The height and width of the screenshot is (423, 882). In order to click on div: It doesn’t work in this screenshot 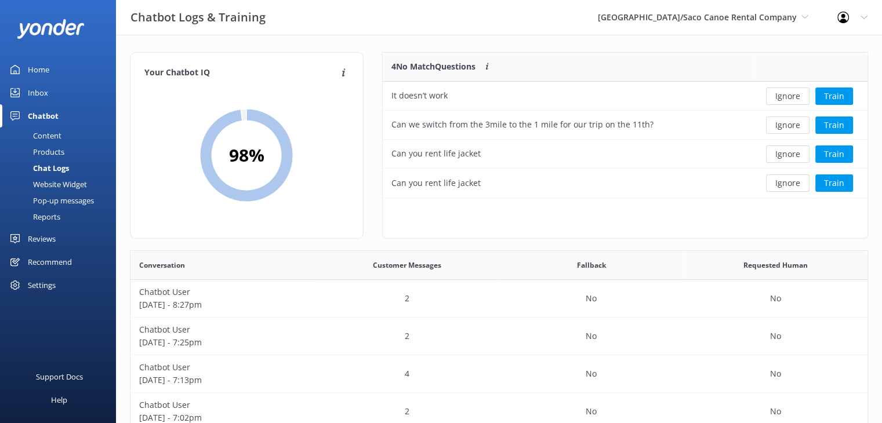, I will do `click(419, 96)`.